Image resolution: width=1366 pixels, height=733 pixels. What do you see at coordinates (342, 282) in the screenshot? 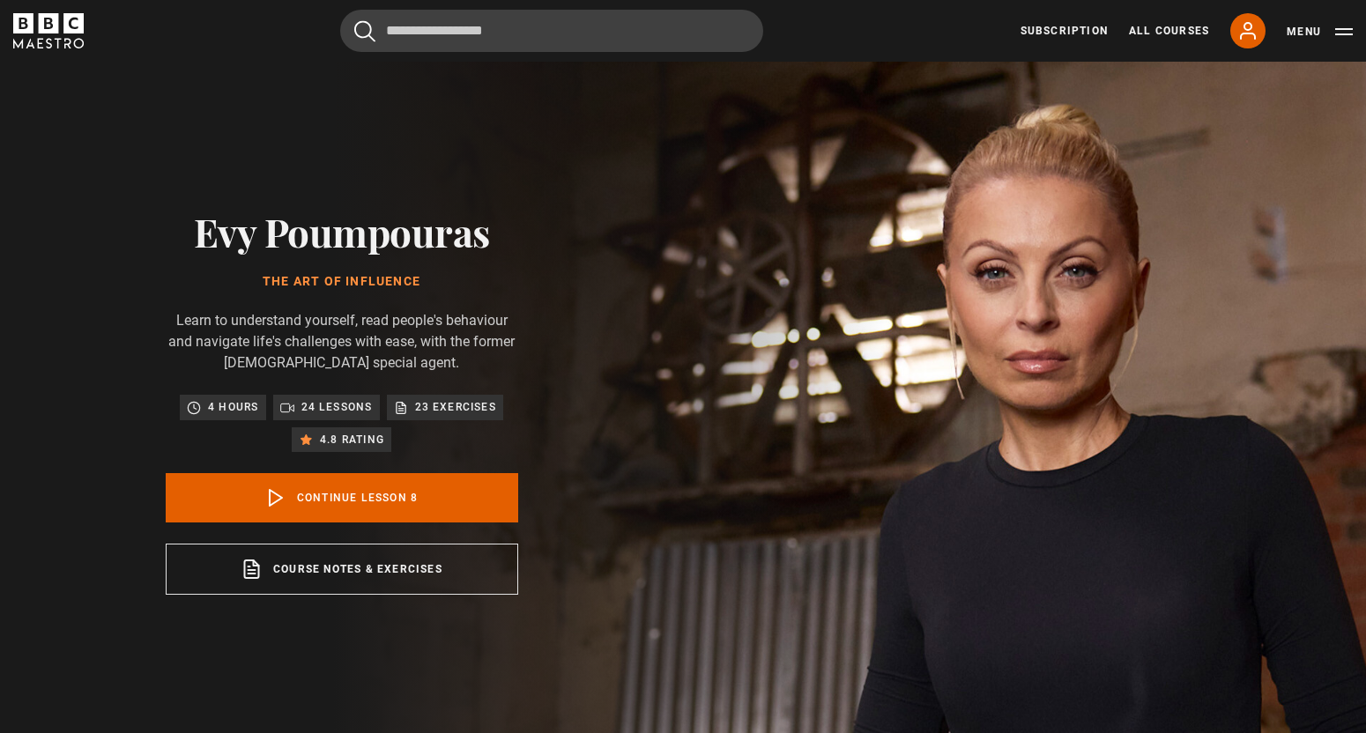
I see `h1: The Art of Influence` at bounding box center [342, 282].